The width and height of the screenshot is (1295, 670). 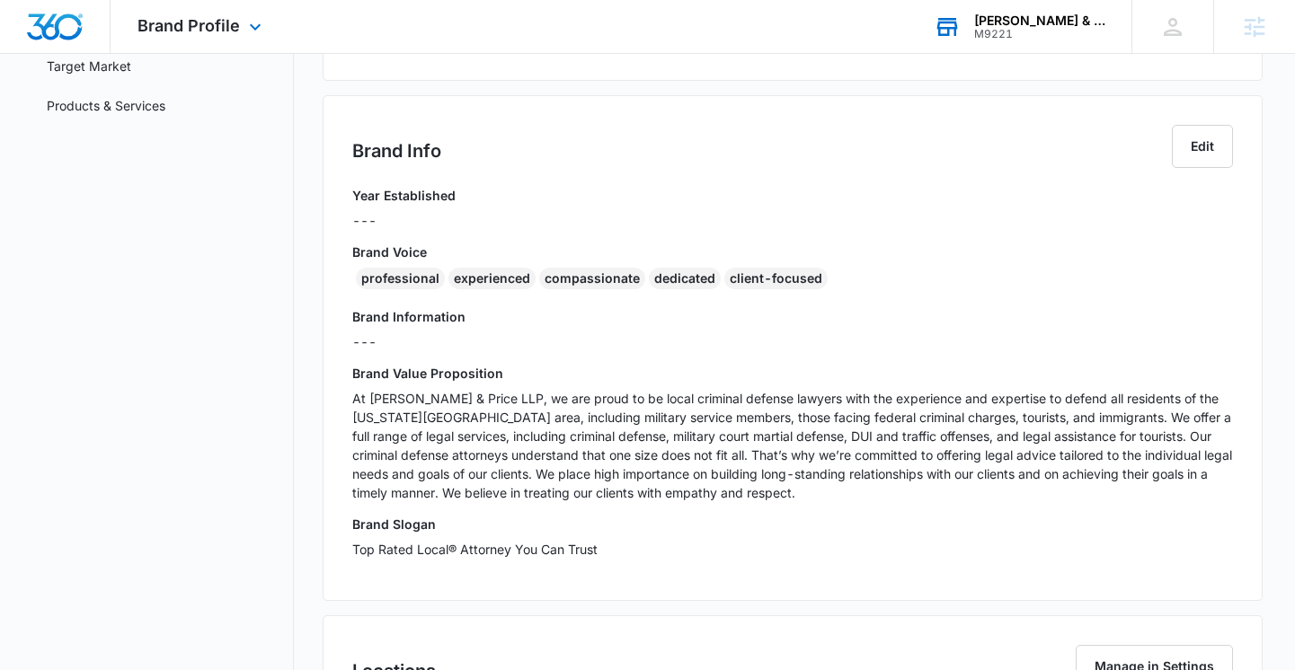 What do you see at coordinates (1202, 146) in the screenshot?
I see `button: Edit` at bounding box center [1202, 146].